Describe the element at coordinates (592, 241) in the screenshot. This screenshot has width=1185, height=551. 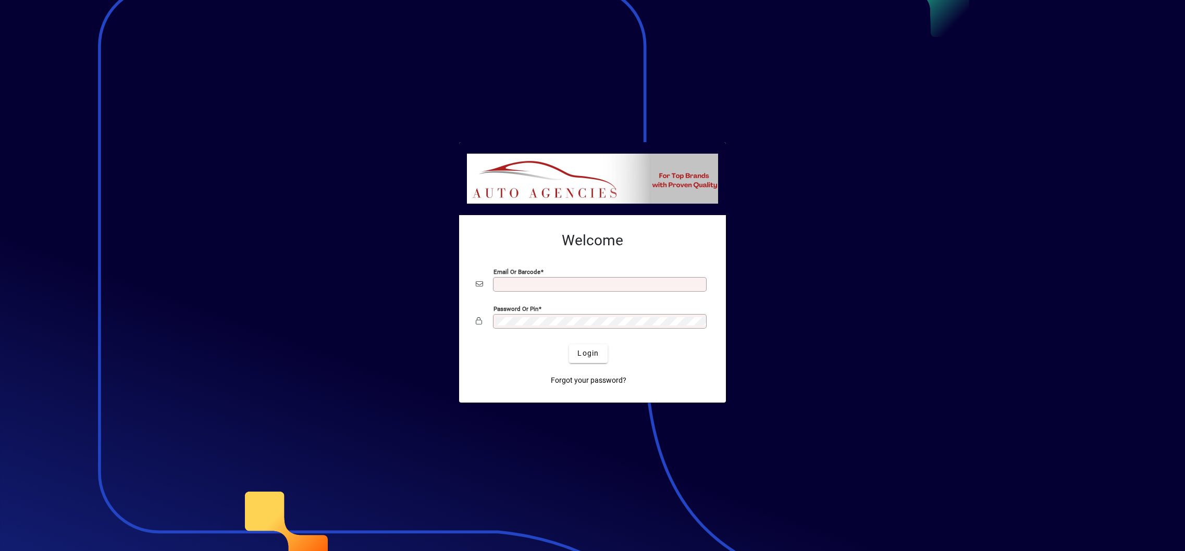
I see `h2: Welcome` at that location.